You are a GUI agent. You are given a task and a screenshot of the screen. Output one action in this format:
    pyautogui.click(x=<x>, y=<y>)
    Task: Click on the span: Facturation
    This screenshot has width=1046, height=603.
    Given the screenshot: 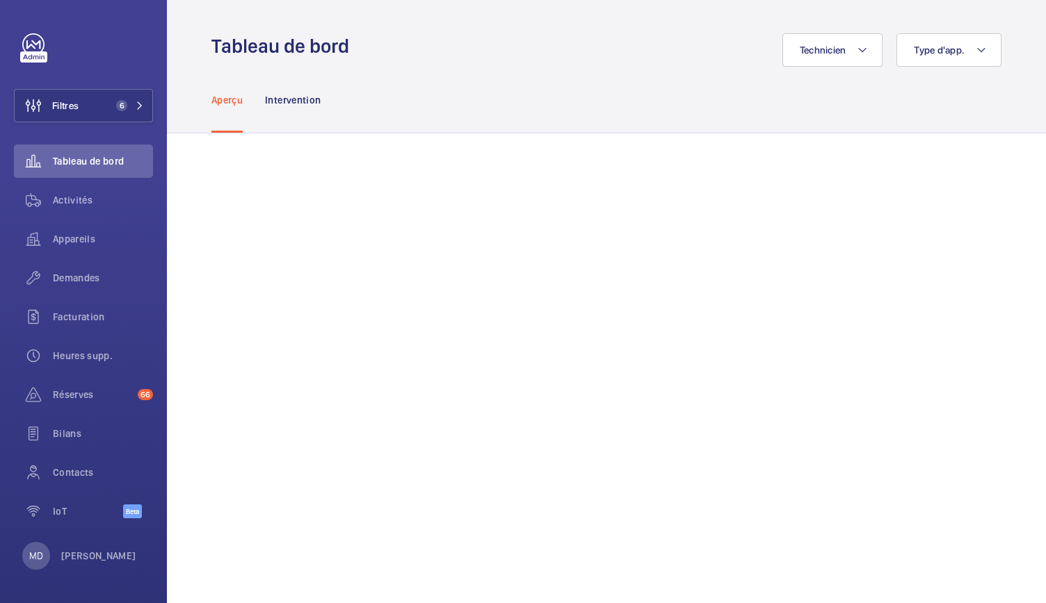 What is the action you would take?
    pyautogui.click(x=103, y=317)
    